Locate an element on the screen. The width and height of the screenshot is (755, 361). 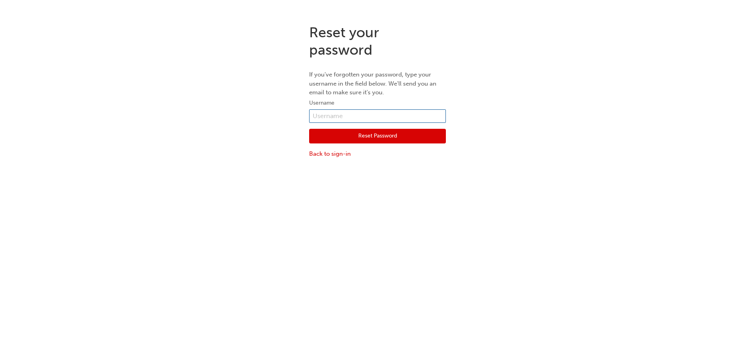
label: Username is located at coordinates (377, 103).